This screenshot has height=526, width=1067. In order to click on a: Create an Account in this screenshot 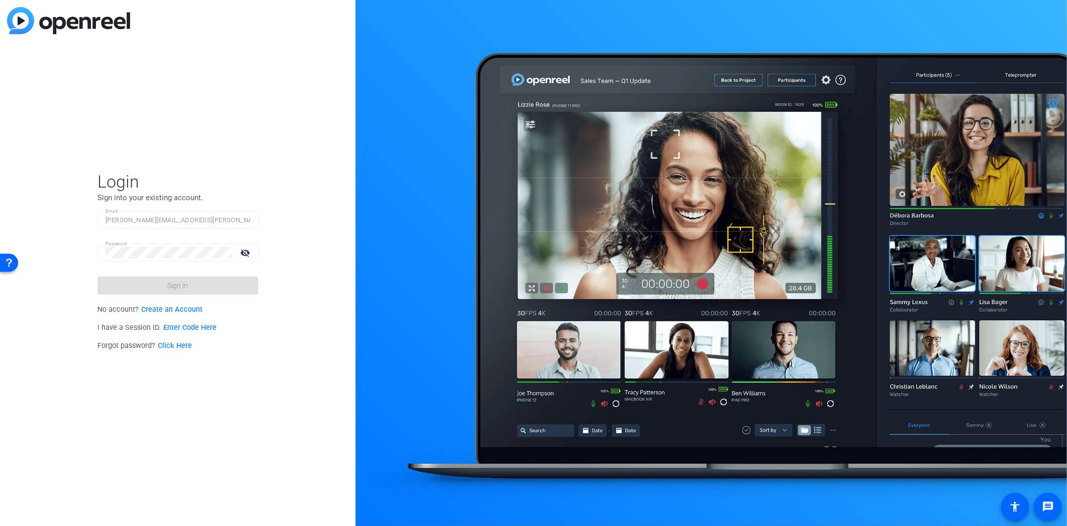, I will do `click(172, 309)`.